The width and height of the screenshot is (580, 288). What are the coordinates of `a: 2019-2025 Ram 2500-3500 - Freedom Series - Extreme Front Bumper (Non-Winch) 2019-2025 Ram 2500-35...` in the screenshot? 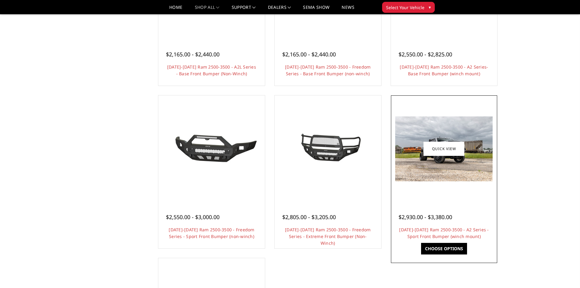 It's located at (328, 149).